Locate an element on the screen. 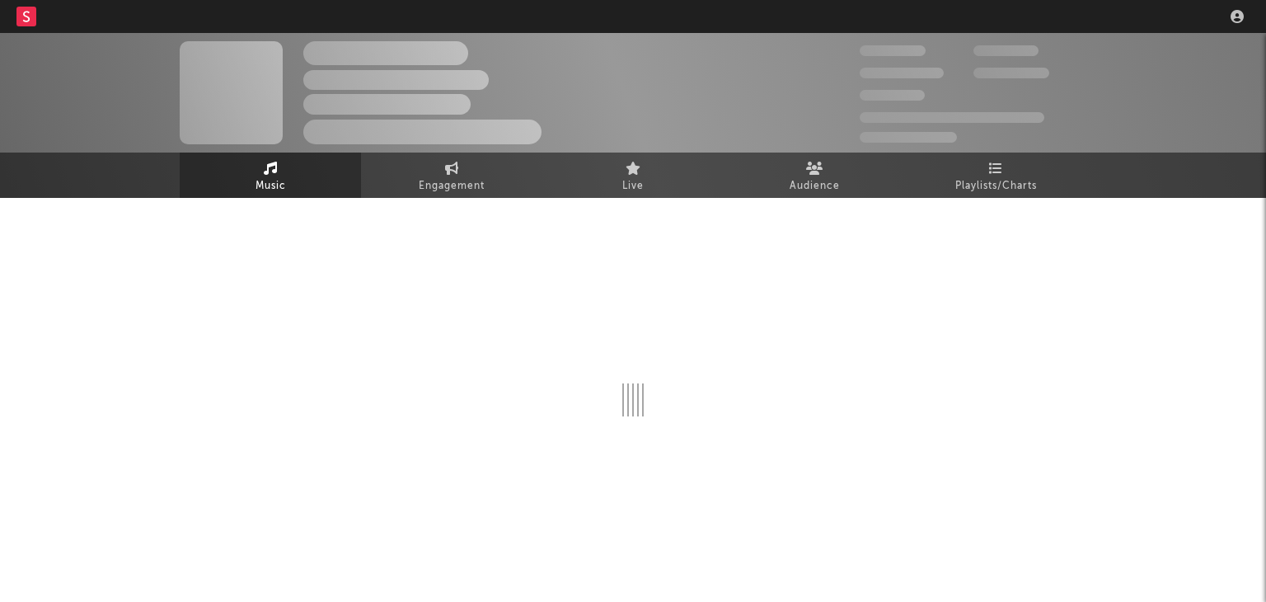  span: 50,000,000 is located at coordinates (902, 73).